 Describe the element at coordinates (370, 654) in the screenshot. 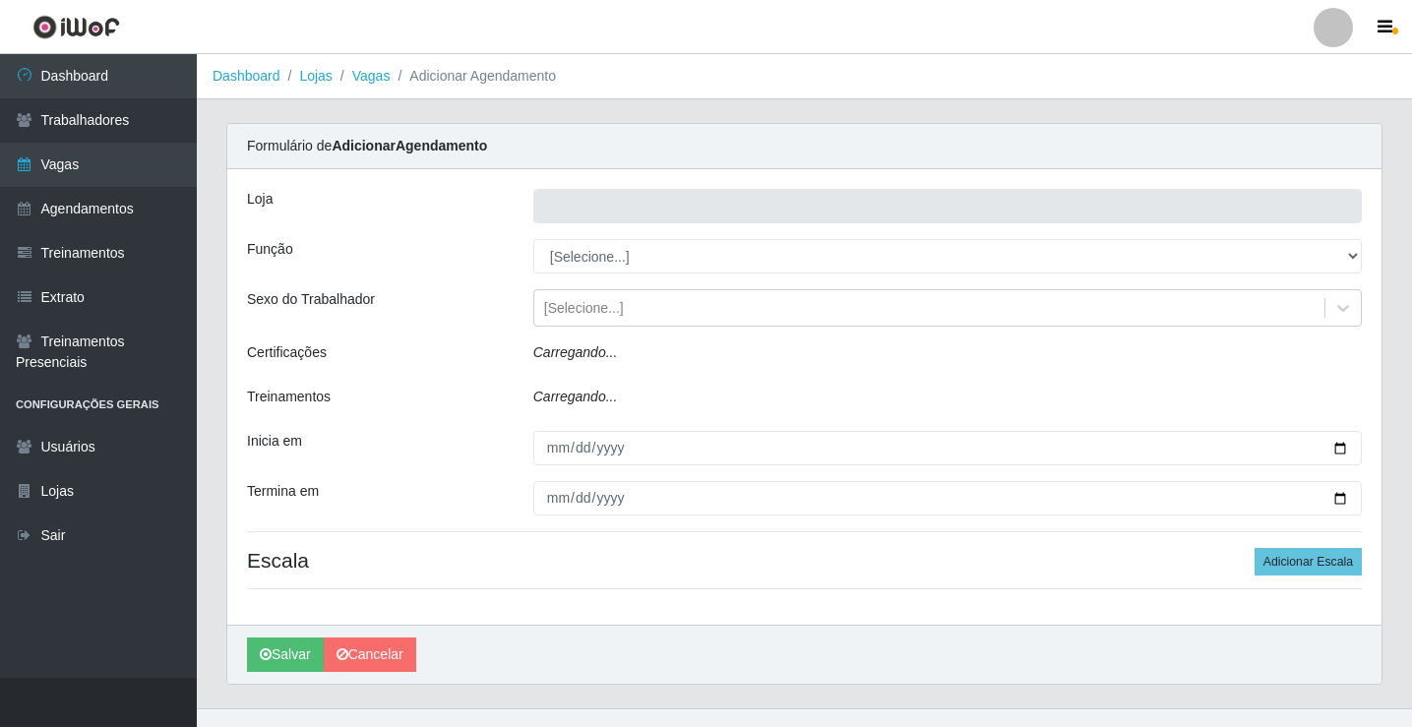

I see `a: Cancelar` at that location.